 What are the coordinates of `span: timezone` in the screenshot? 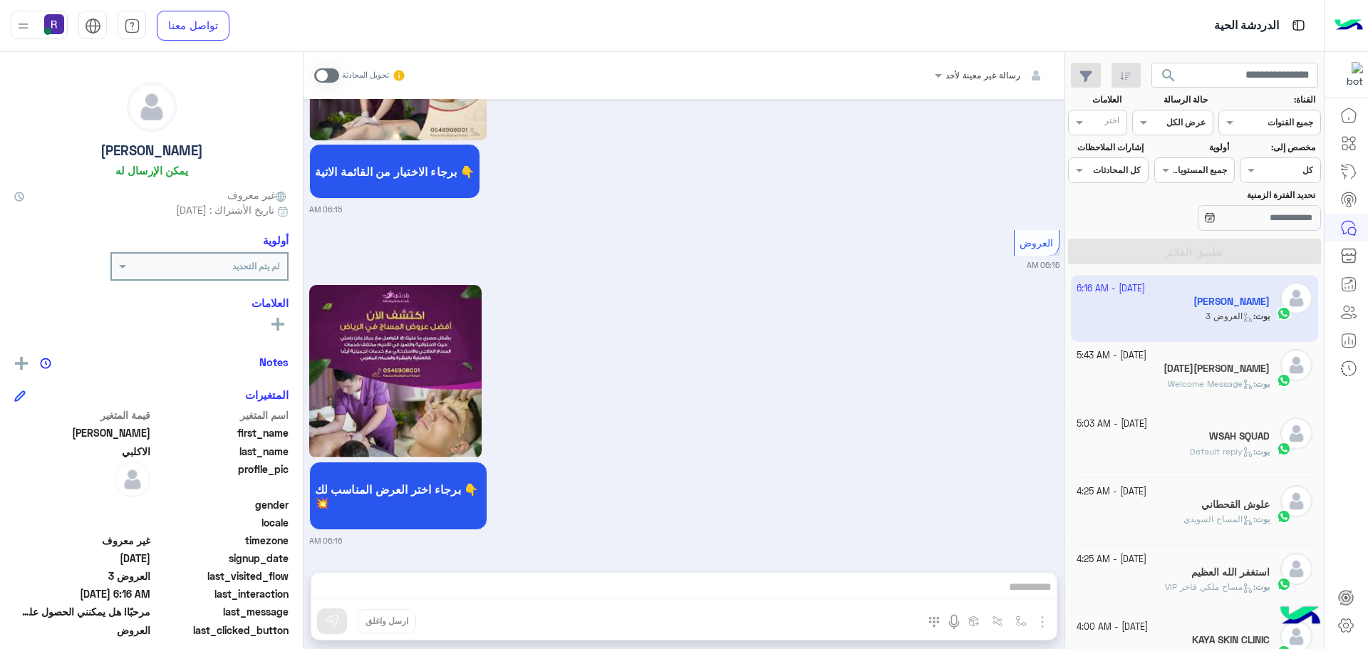 It's located at (221, 540).